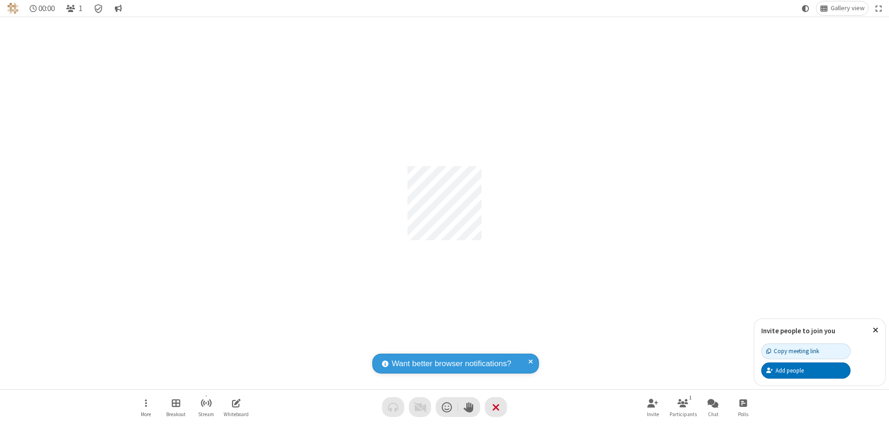 The width and height of the screenshot is (889, 424). I want to click on span: 1, so click(81, 8).